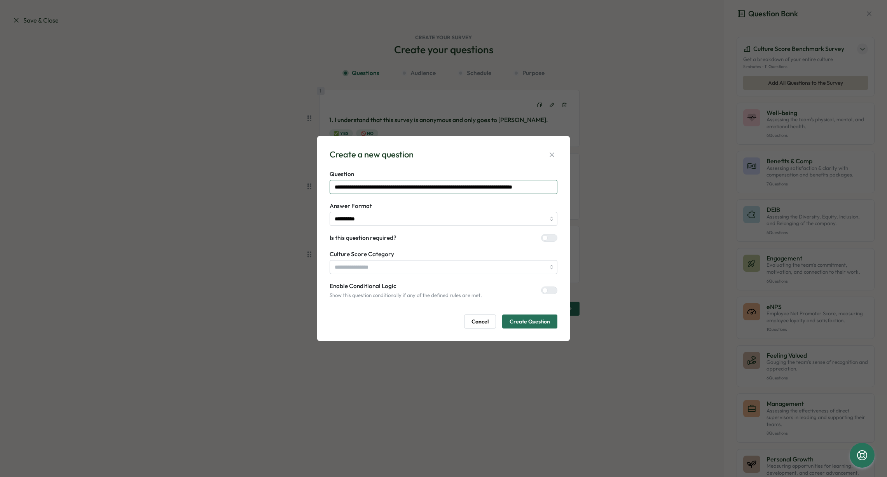 The height and width of the screenshot is (477, 887). I want to click on label: Answer Format, so click(443, 206).